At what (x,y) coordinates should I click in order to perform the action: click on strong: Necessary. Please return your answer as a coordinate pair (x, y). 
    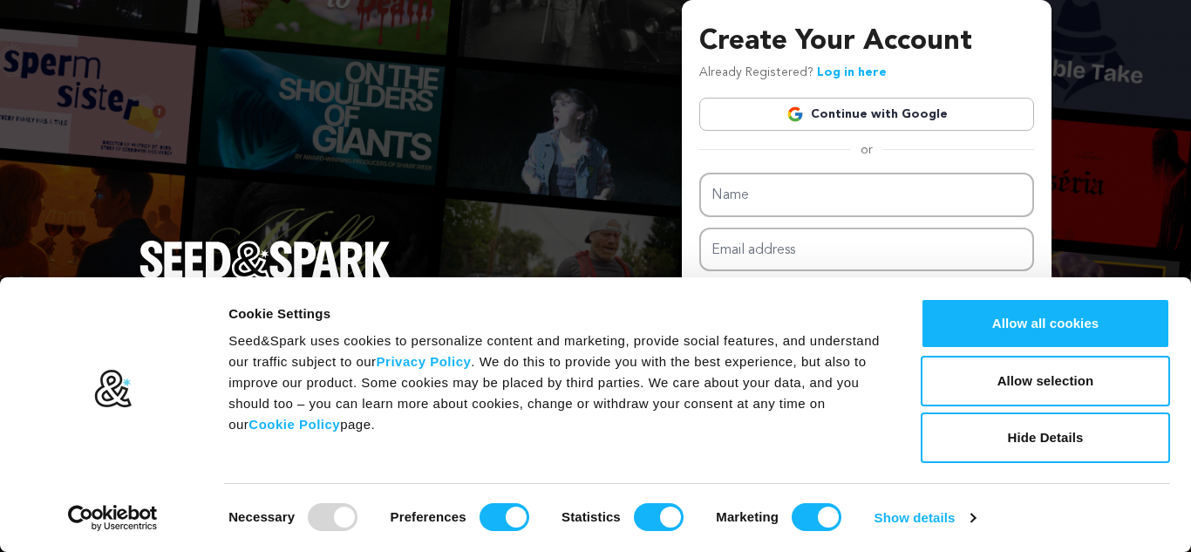
    Looking at the image, I should click on (261, 516).